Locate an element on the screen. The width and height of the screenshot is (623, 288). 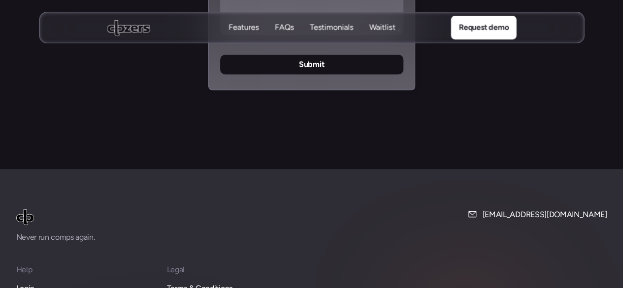
a: Request demo is located at coordinates (483, 28).